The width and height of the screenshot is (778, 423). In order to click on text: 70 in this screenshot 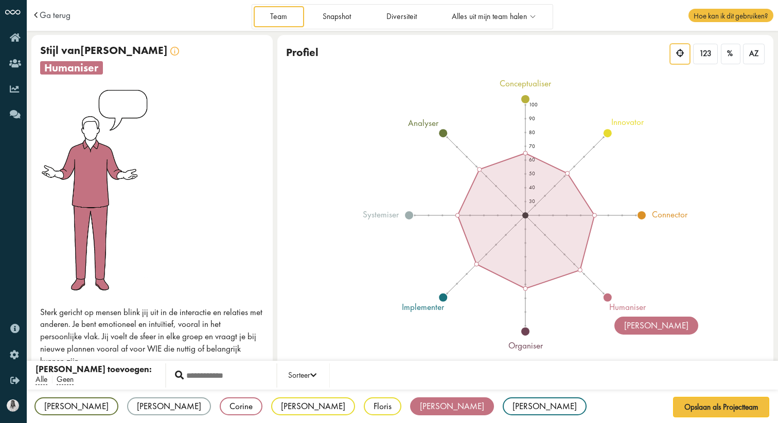, I will do `click(532, 146)`.